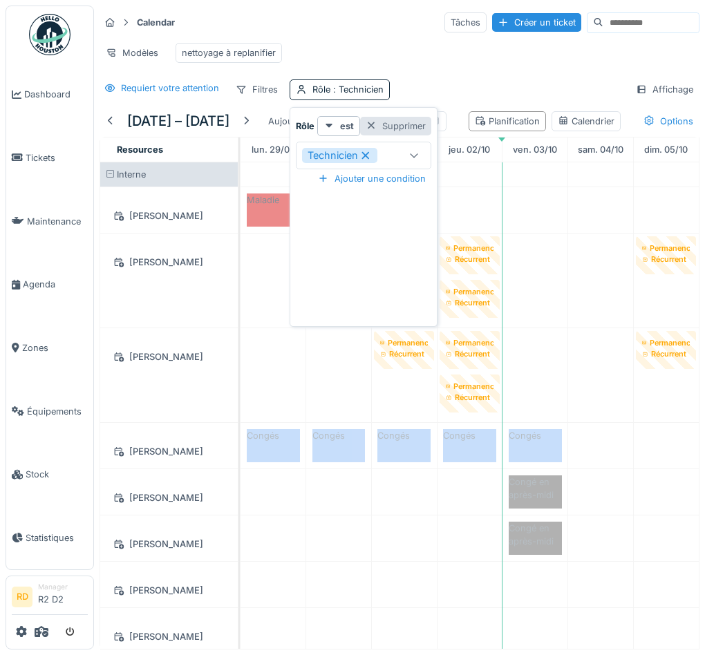 This screenshot has width=705, height=655. What do you see at coordinates (55, 348) in the screenshot?
I see `span: Zones` at bounding box center [55, 348].